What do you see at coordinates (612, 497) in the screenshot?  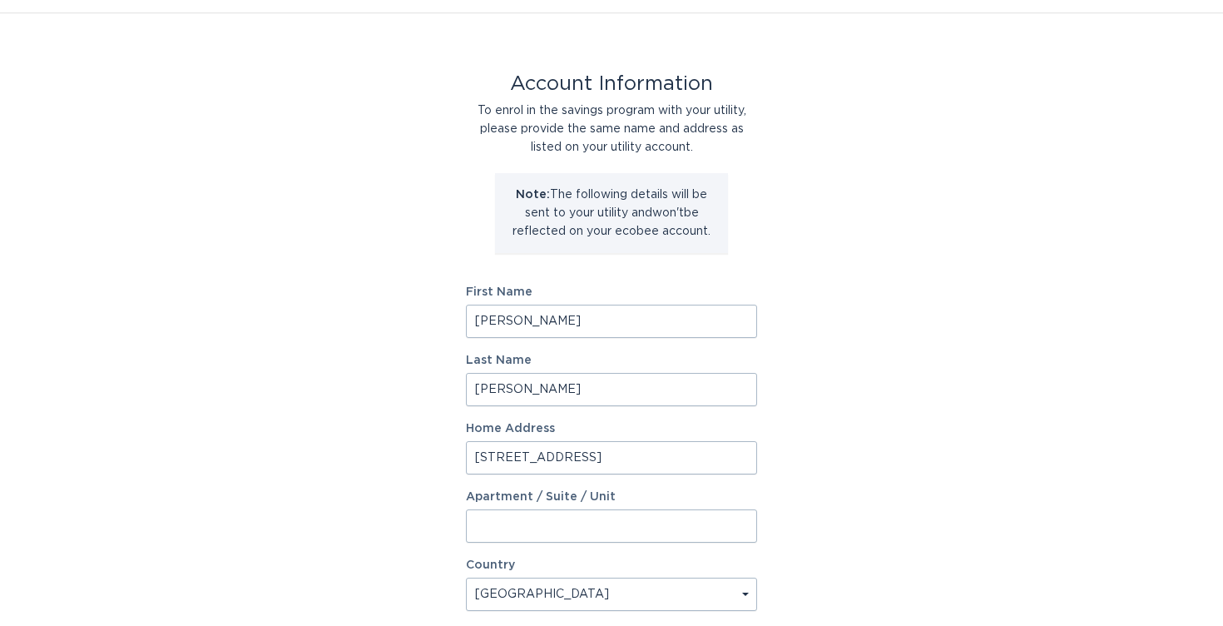 I see `label: Apartment / Suite / Unit` at bounding box center [612, 497].